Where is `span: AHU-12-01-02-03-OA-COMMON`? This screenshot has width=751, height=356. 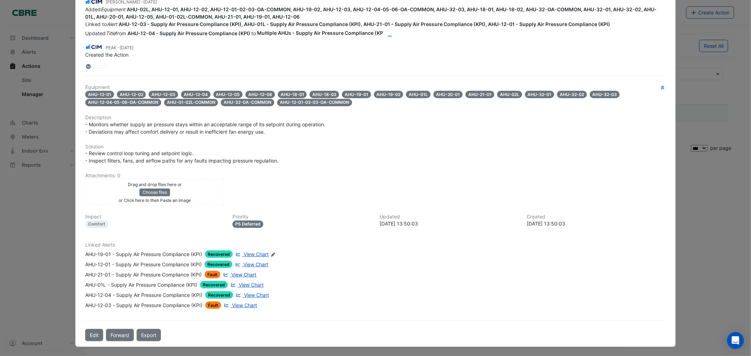
span: AHU-12-01-02-03-OA-COMMON is located at coordinates (314, 102).